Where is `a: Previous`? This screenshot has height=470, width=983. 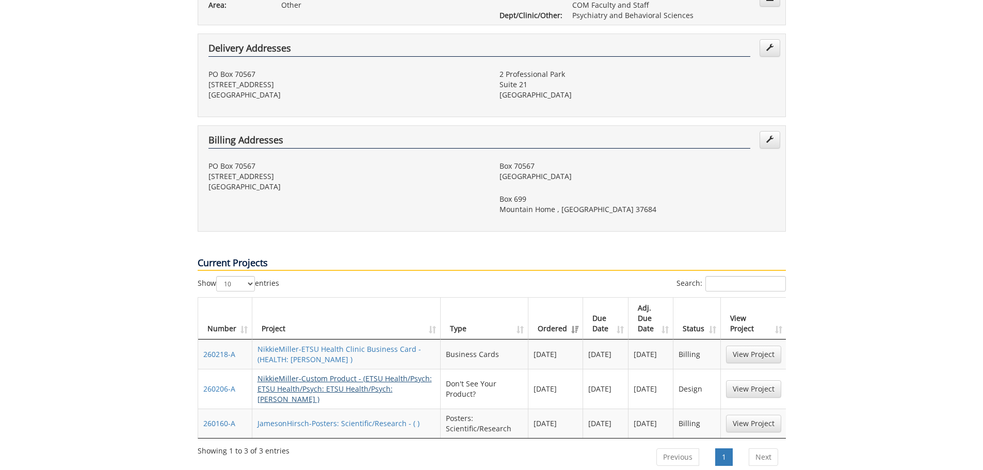
a: Previous is located at coordinates (678, 457).